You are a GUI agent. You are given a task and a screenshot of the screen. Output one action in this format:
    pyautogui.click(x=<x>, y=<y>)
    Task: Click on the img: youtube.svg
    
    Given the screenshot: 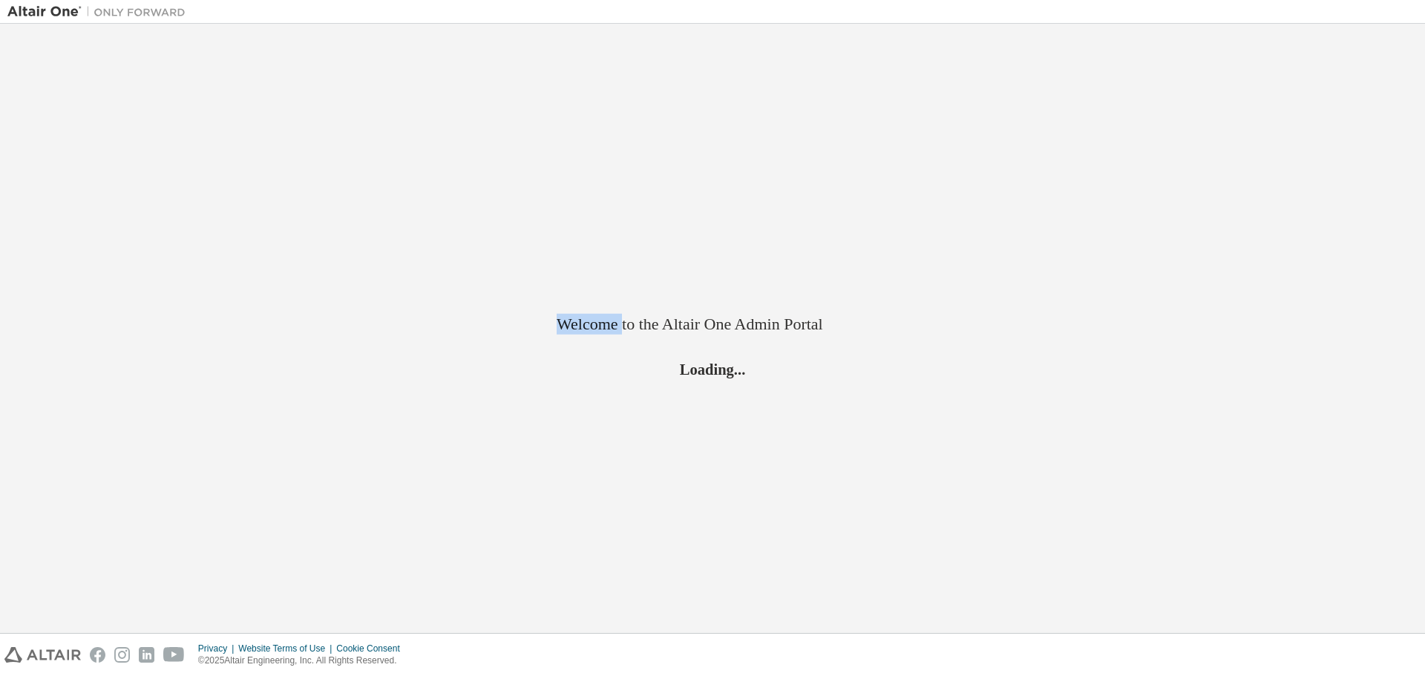 What is the action you would take?
    pyautogui.click(x=174, y=654)
    